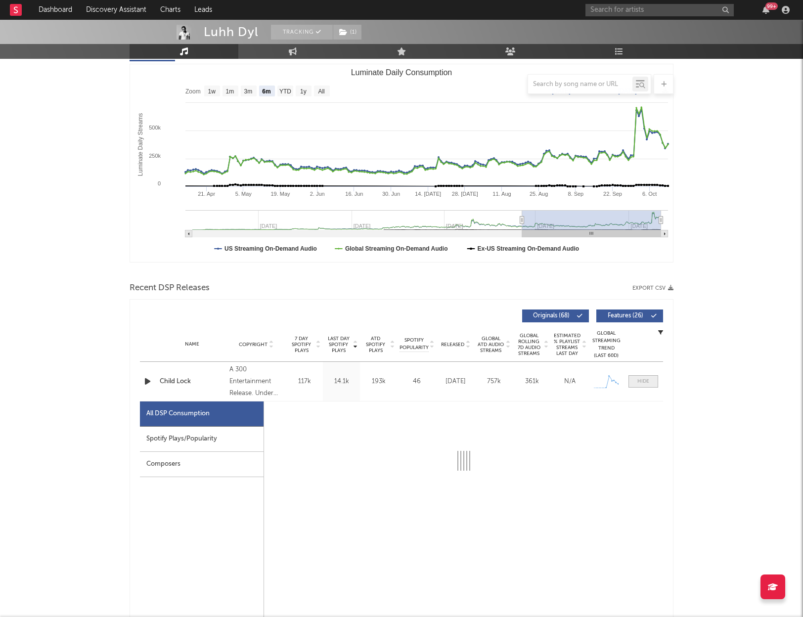  What do you see at coordinates (270, 249) in the screenshot?
I see `text: US Streaming On-Demand Audio` at bounding box center [270, 249].